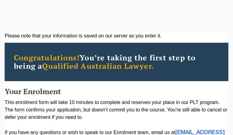  What do you see at coordinates (117, 62) in the screenshot?
I see `h2: You’re taking the first step to being a` at bounding box center [117, 62].